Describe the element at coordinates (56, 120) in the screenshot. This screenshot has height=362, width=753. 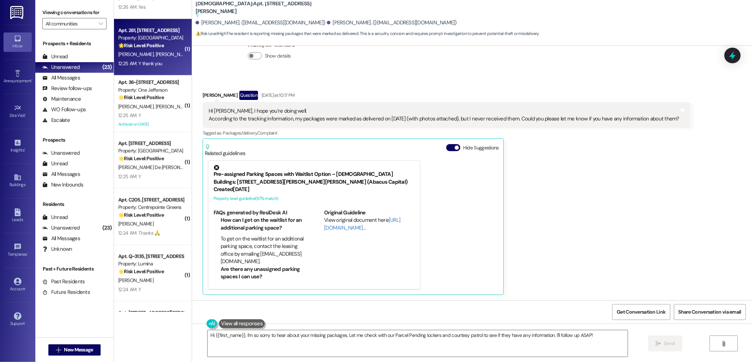
I see `div: Escalate` at that location.